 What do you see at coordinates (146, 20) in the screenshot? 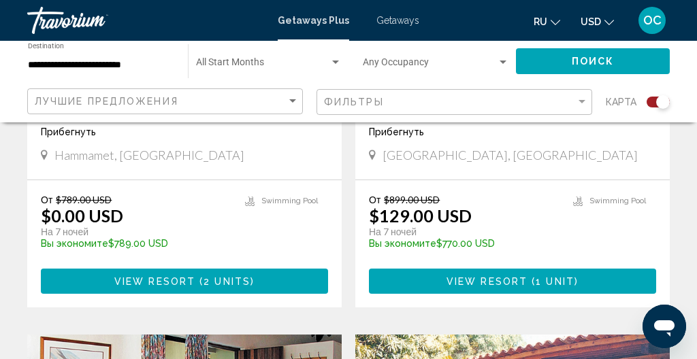
I see `a: Travorium` at bounding box center [146, 20].